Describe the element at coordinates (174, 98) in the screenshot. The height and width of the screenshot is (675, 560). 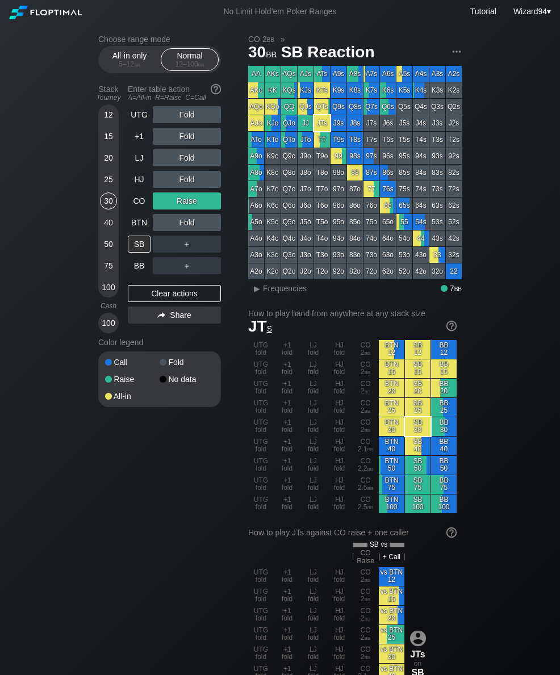
I see `div: A=All-in R=Raise C=Call` at that location.